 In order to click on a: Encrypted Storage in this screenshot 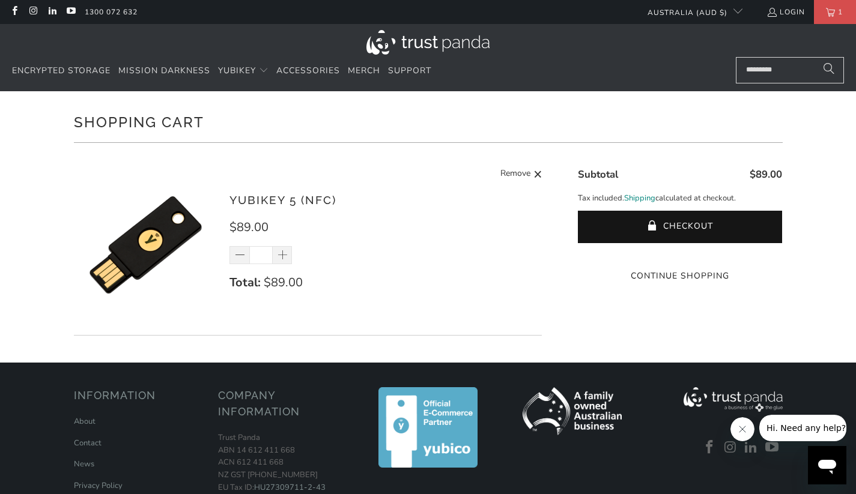, I will do `click(61, 71)`.